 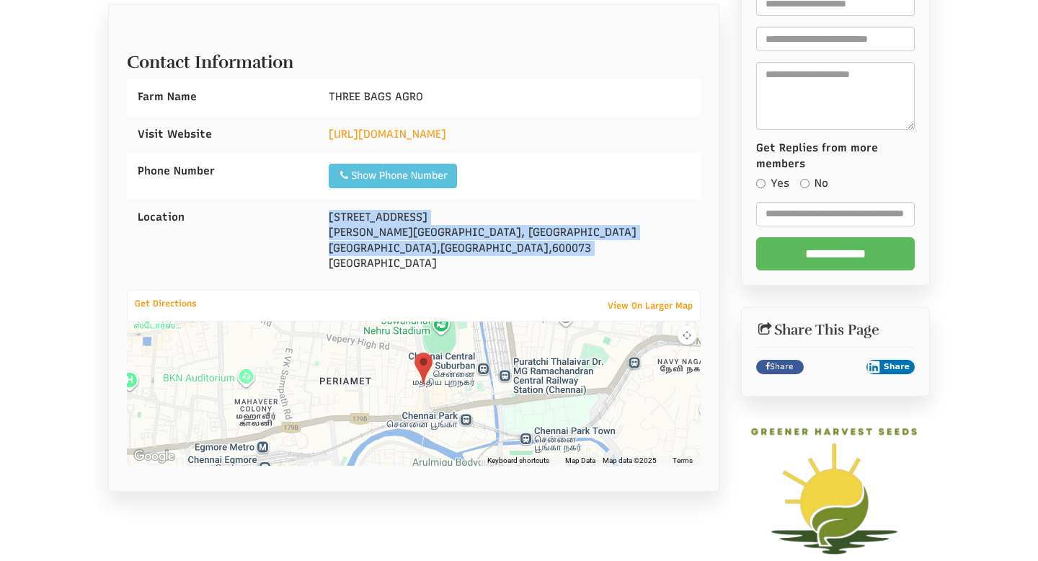 What do you see at coordinates (222, 171) in the screenshot?
I see `div: Phone Number` at bounding box center [222, 171].